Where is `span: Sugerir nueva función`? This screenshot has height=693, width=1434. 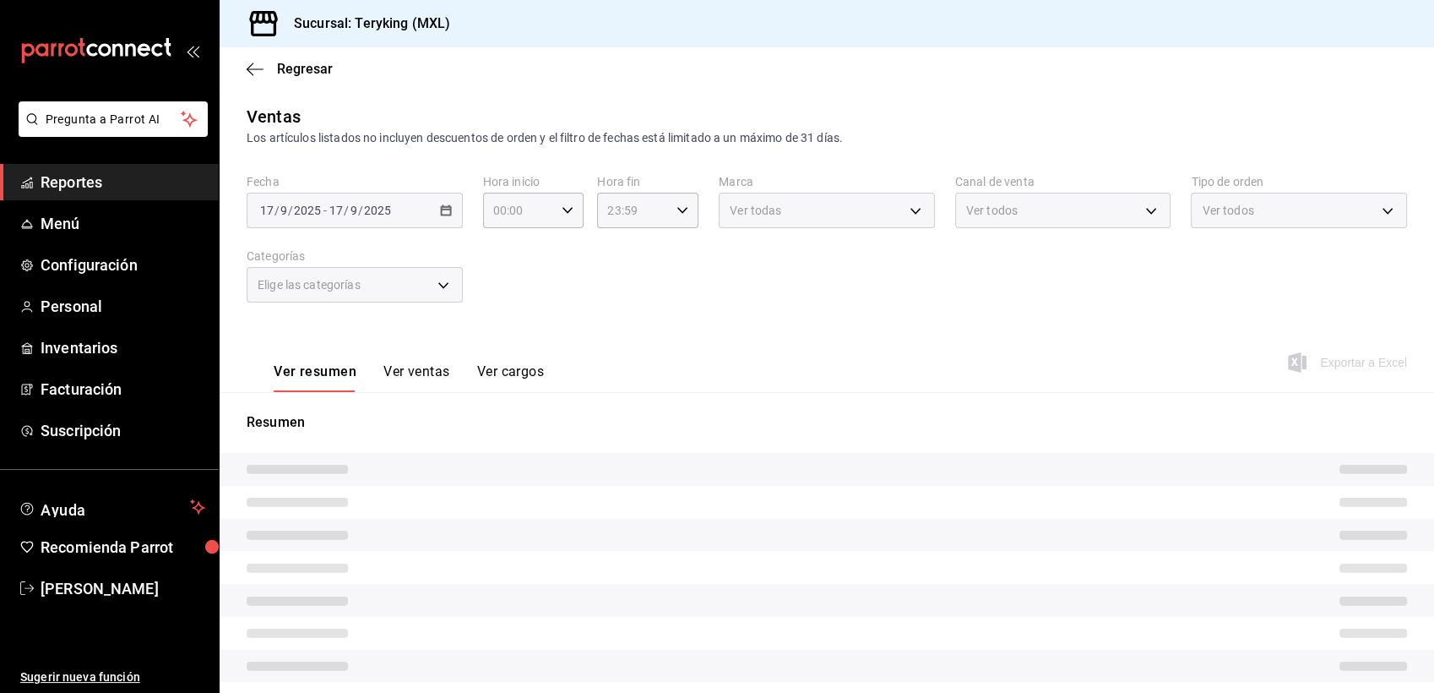 span: Sugerir nueva función is located at coordinates (112, 677).